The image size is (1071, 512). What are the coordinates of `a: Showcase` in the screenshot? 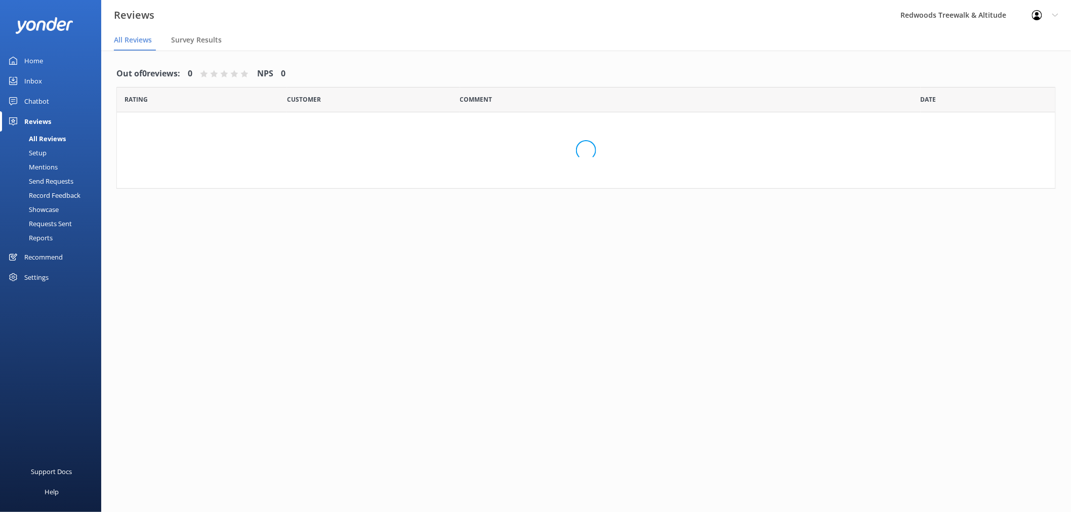 It's located at (54, 209).